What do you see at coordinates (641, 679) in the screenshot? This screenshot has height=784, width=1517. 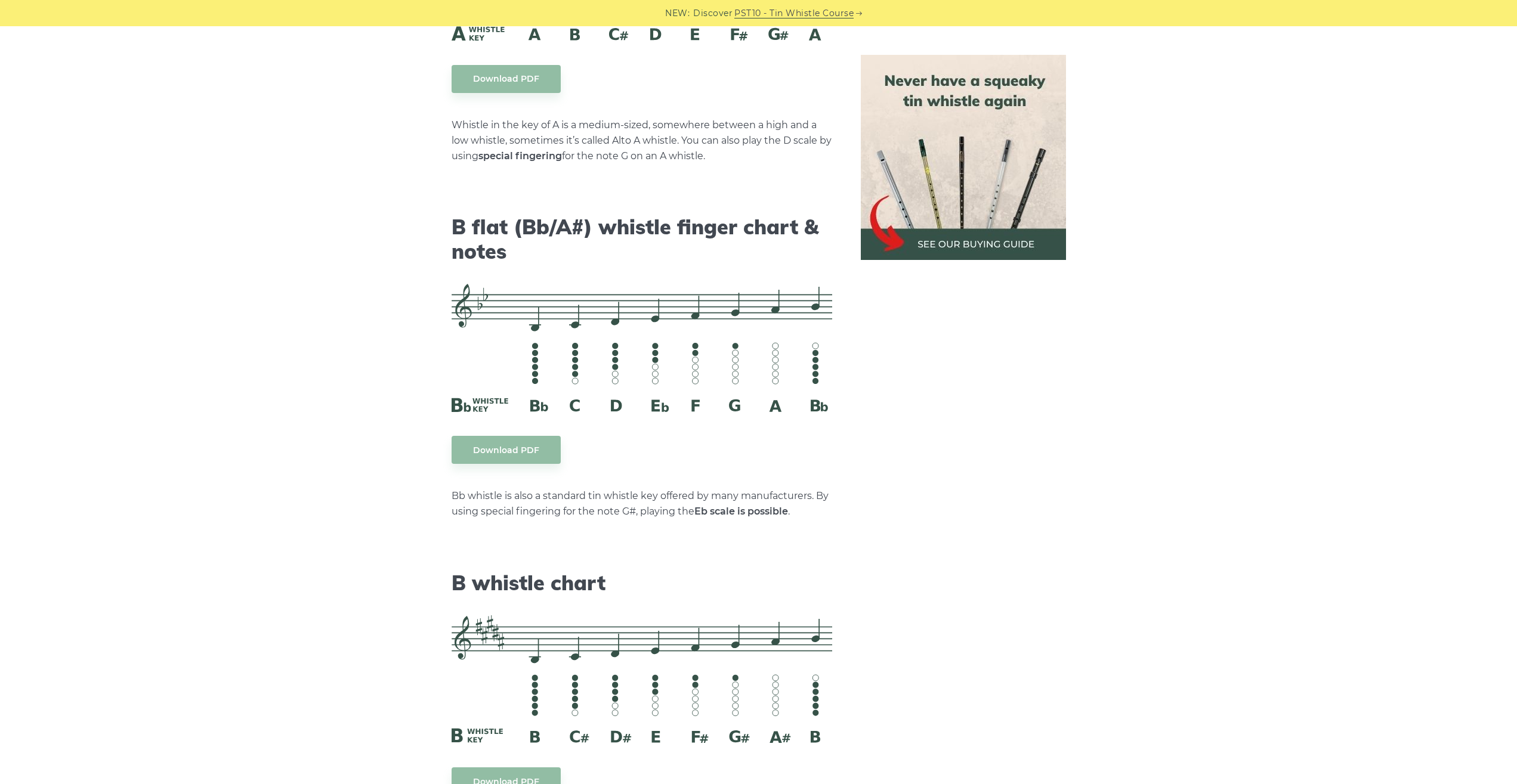 I see `img: B Whistle Fingering Chart And Notes` at bounding box center [641, 679].